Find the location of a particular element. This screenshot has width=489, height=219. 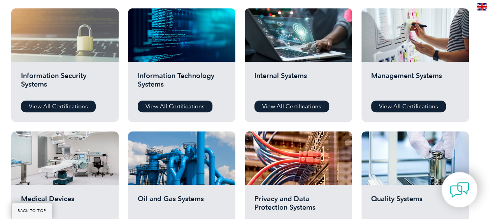

h2: Internal Systems is located at coordinates (298, 83).